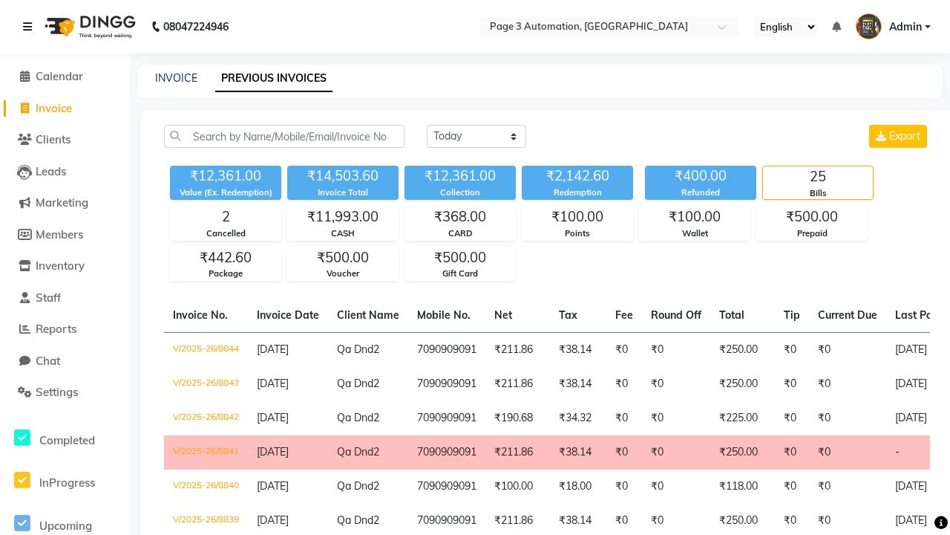 This screenshot has width=950, height=535. What do you see at coordinates (695, 233) in the screenshot?
I see `div: Wallet` at bounding box center [695, 233].